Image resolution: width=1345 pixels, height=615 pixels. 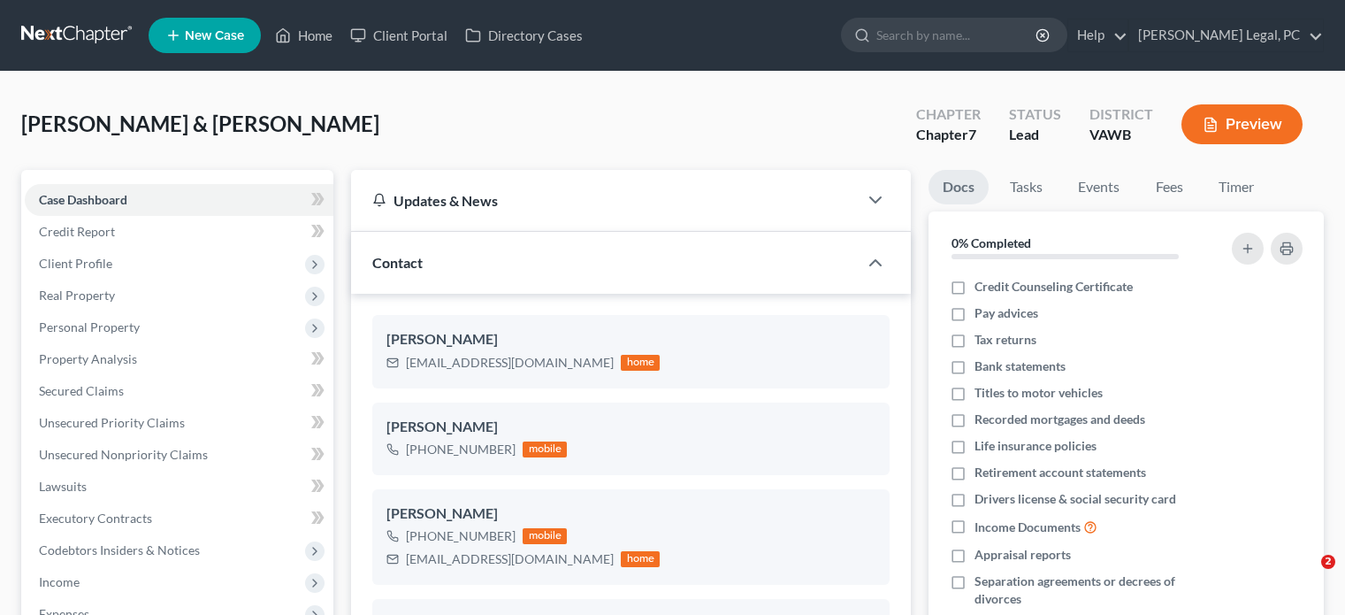 I want to click on span: Unsecured Priority Claims, so click(x=111, y=422).